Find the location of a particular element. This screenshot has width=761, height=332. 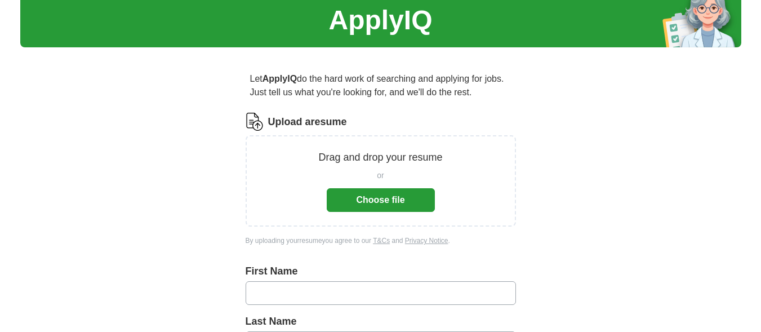

img: CV Icon is located at coordinates (255, 122).